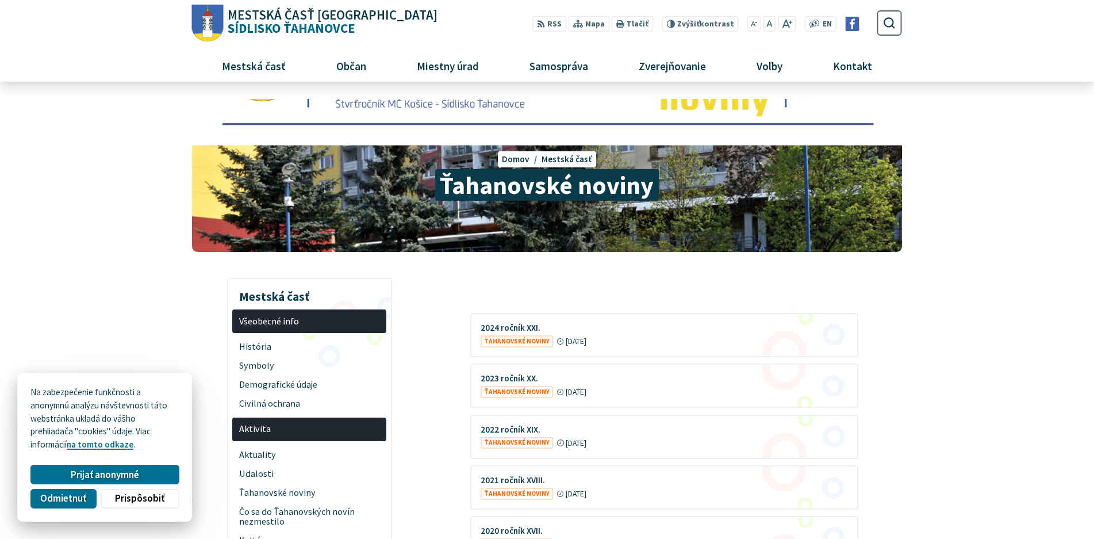 The width and height of the screenshot is (1094, 539). Describe the element at coordinates (516, 159) in the screenshot. I see `span: Domov` at that location.